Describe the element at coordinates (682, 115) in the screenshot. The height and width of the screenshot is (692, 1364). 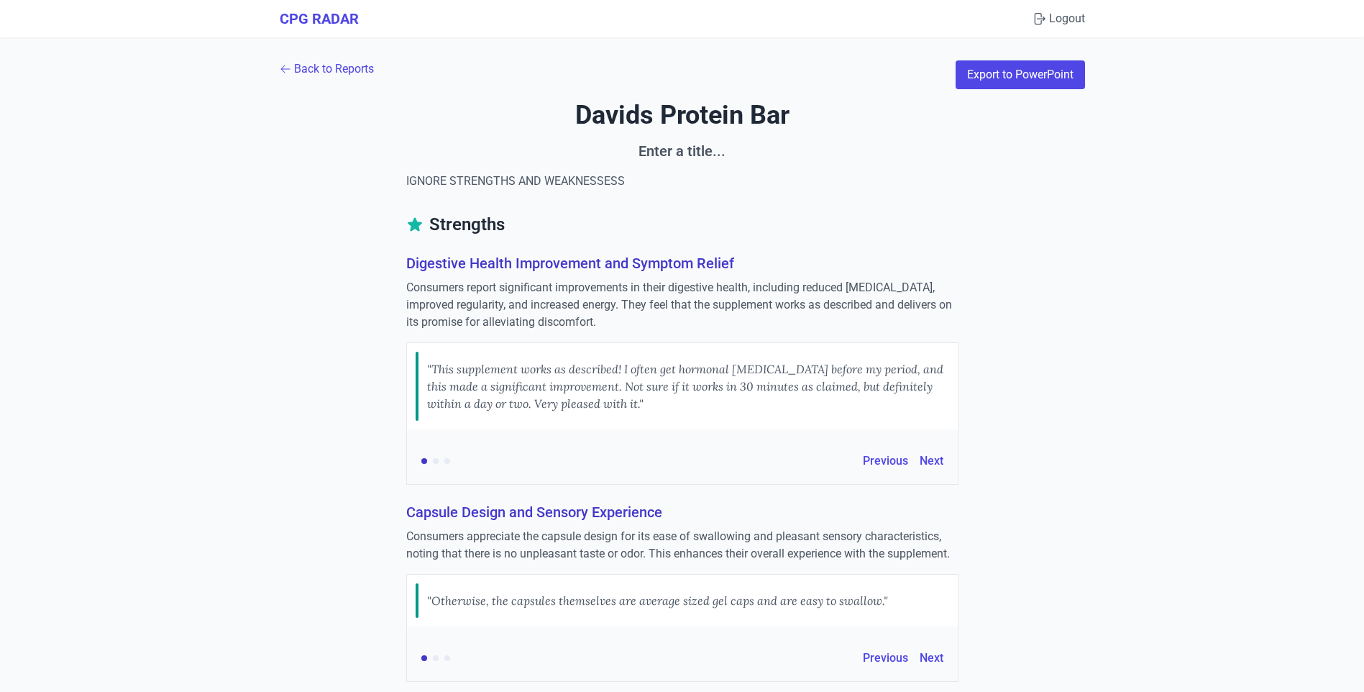
I see `h1: Davids Protein Bar` at that location.